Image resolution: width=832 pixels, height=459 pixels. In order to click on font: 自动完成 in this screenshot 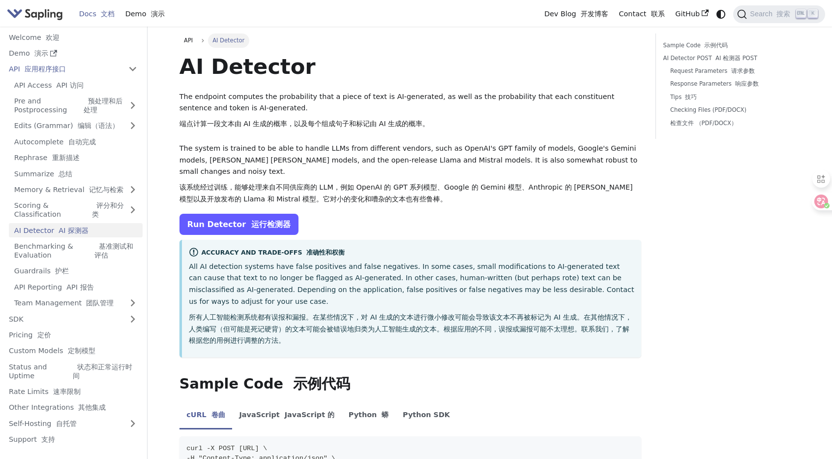, I will do `click(82, 142)`.